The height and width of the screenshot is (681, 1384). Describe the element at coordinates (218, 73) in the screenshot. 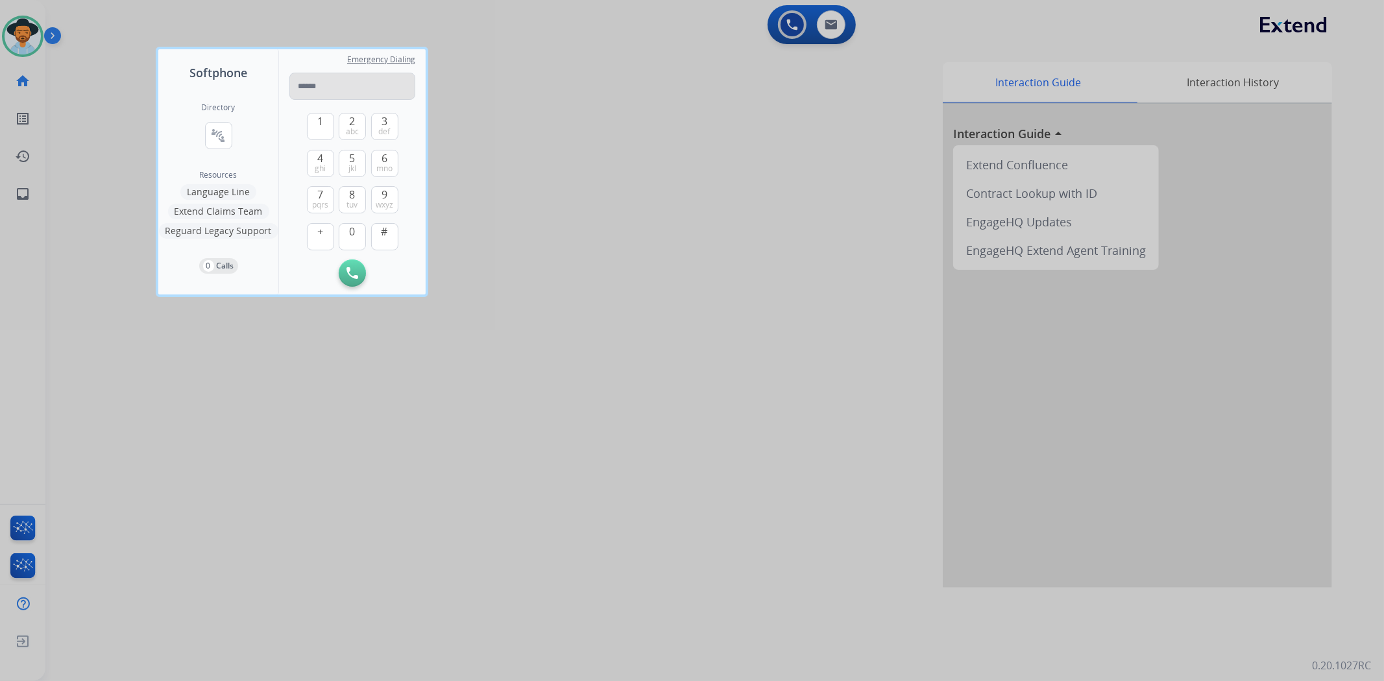

I see `span: Softphone` at that location.